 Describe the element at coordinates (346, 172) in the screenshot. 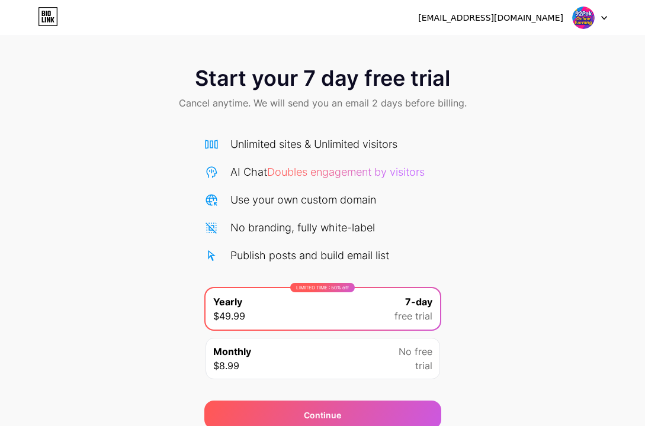

I see `span: Doubles engagement by visitors` at that location.